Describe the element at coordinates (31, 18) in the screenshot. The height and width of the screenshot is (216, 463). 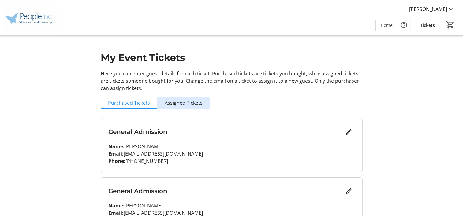
I see `img: People Inc.'s Logo` at that location.